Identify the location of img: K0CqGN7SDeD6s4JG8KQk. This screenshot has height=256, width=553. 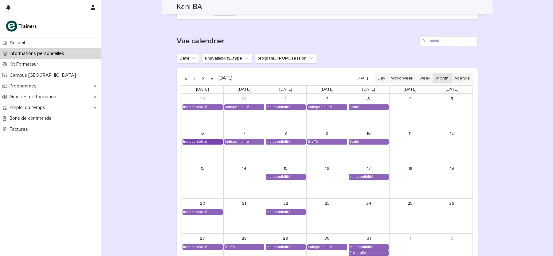
(22, 26).